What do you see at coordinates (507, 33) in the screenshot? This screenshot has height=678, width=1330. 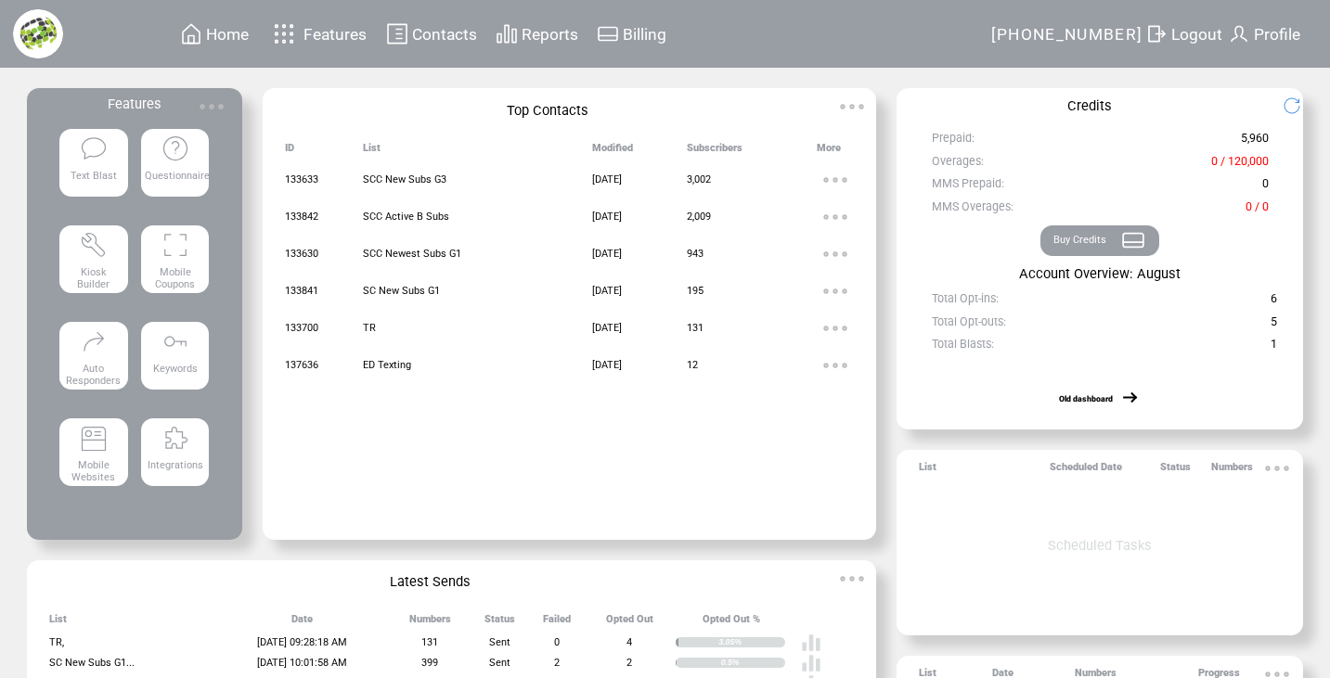 I see `img: chart.svg` at bounding box center [507, 33].